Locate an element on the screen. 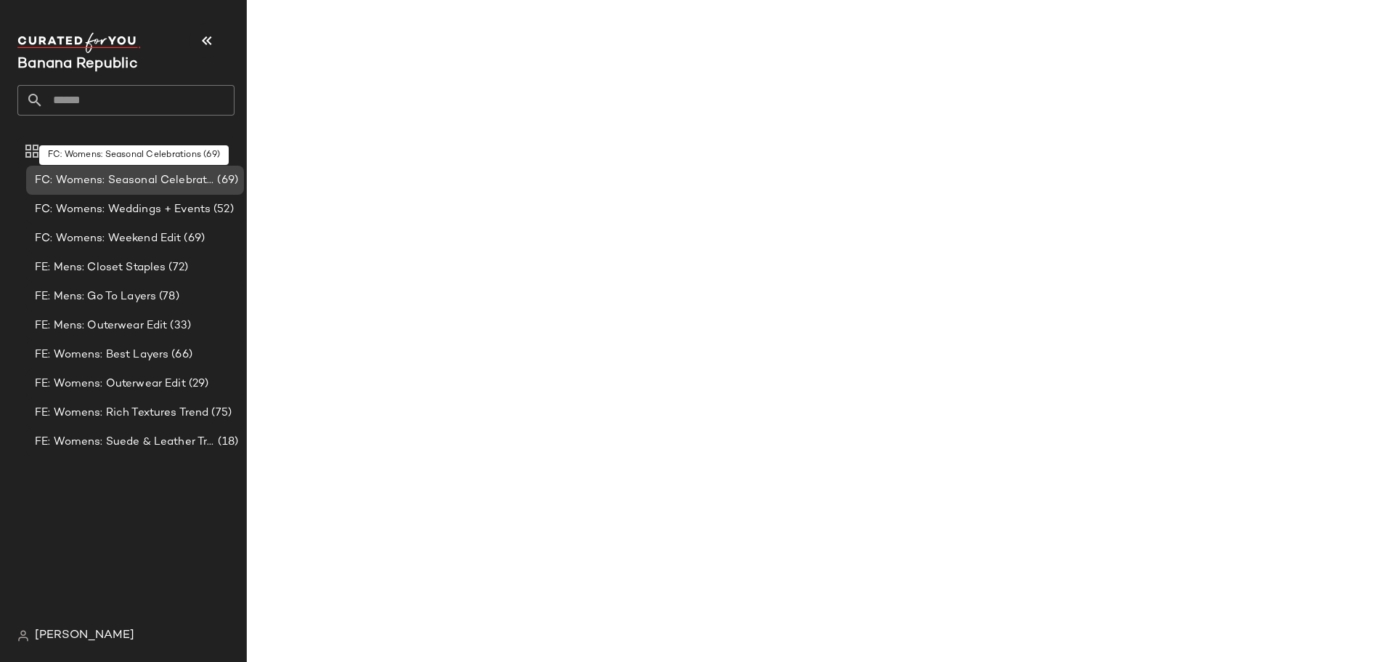  img: cfy_white_logo.C9jOOHJF.svg is located at coordinates (79, 43).